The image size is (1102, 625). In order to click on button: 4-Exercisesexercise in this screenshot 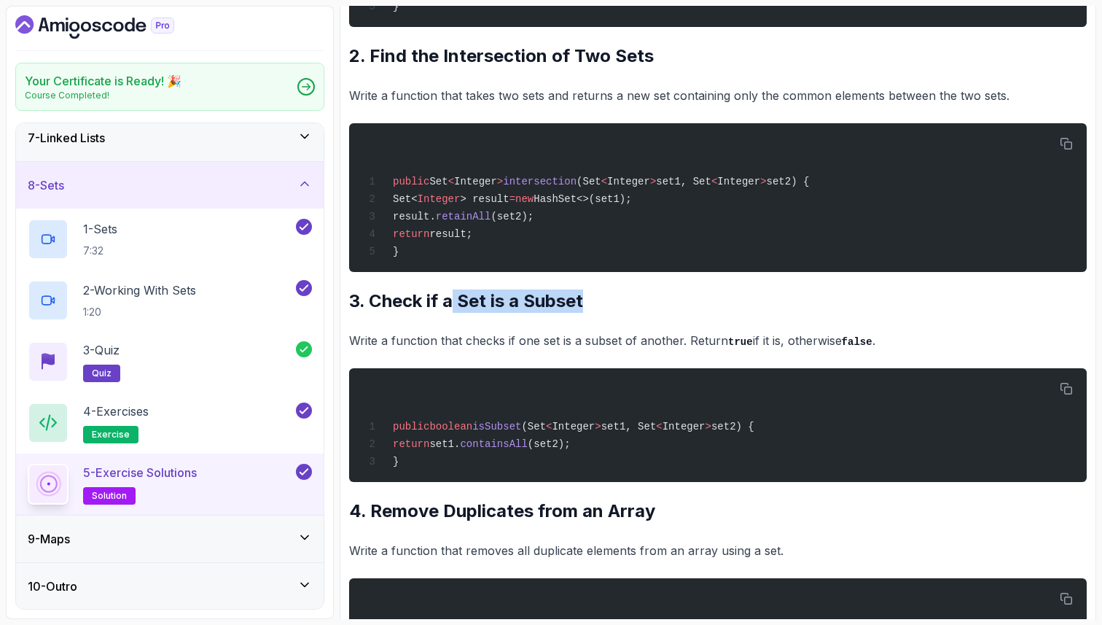, I will do `click(170, 423)`.